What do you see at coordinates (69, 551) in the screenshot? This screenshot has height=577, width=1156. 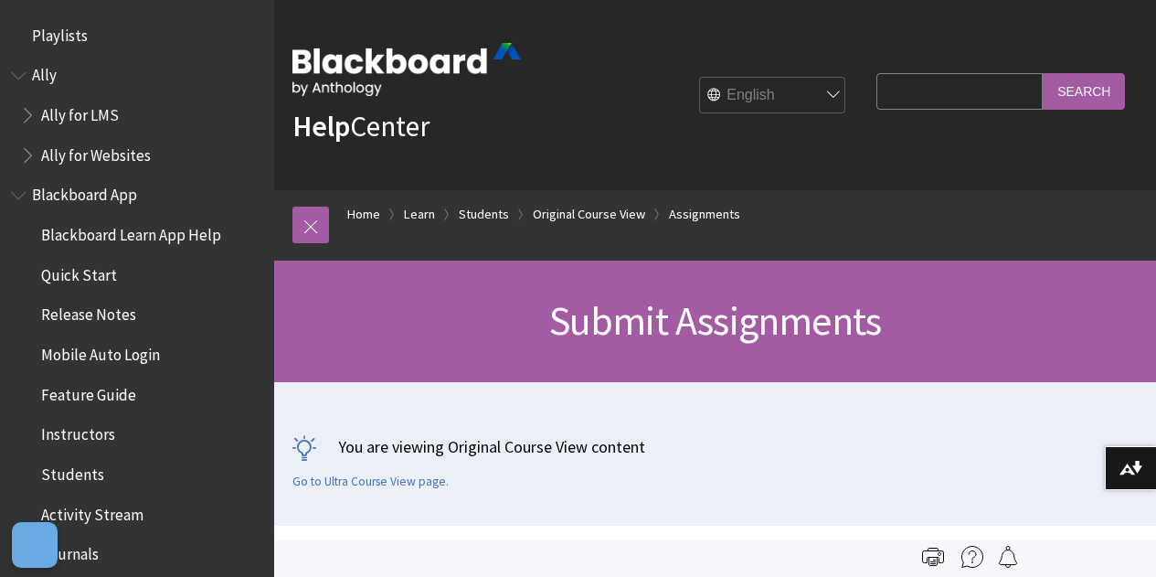 I see `span: Journals` at bounding box center [69, 551].